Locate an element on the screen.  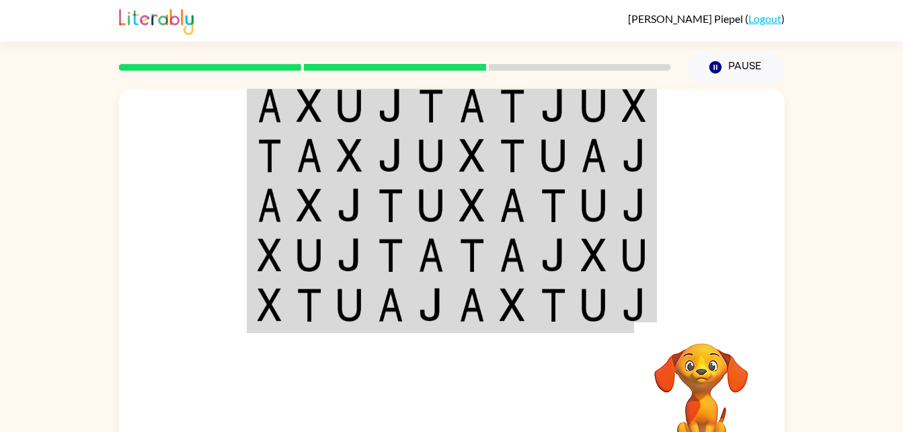
a: Logout is located at coordinates (765, 18).